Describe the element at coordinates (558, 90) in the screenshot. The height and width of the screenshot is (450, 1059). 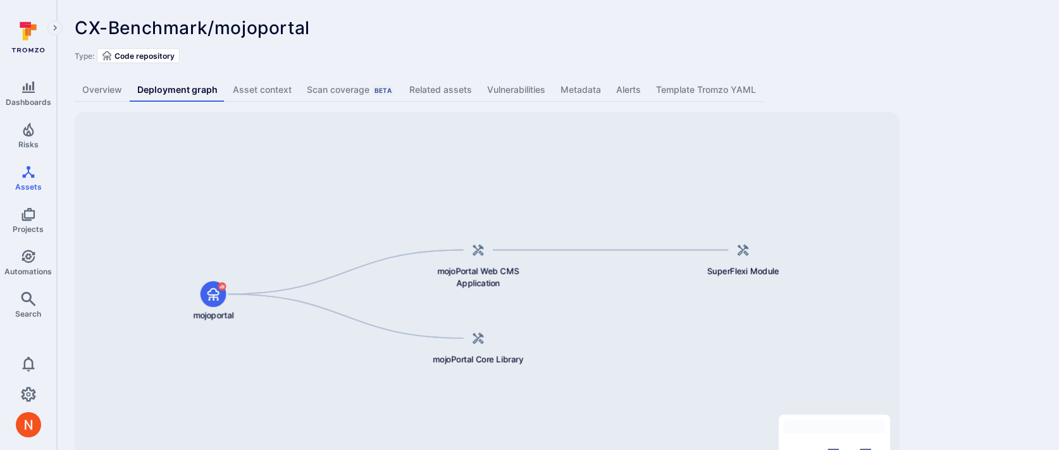
I see `div: Asset tabs` at that location.